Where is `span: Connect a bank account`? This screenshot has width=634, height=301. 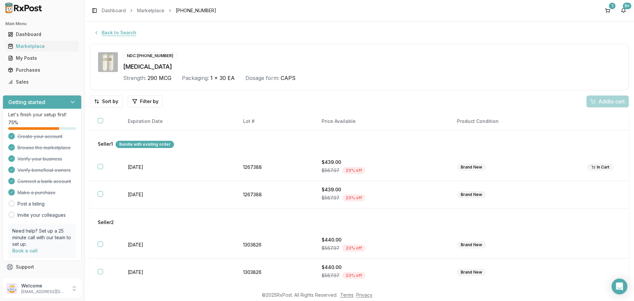
span: Connect a bank account is located at coordinates (44, 181).